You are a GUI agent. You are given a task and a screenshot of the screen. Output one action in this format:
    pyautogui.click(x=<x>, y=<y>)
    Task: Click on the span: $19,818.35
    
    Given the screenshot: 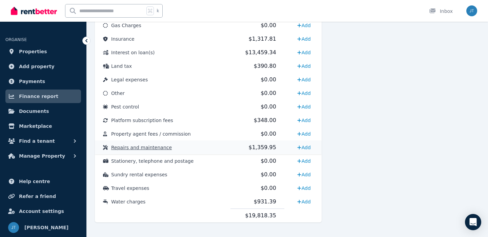 What is the action you would take?
    pyautogui.click(x=261, y=215)
    